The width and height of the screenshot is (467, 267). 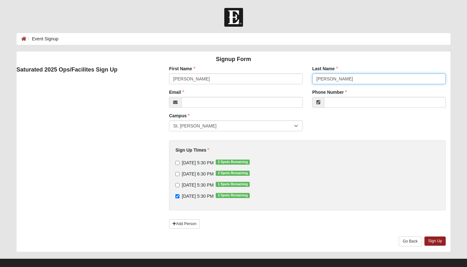 I want to click on a: Add Person, so click(x=184, y=223).